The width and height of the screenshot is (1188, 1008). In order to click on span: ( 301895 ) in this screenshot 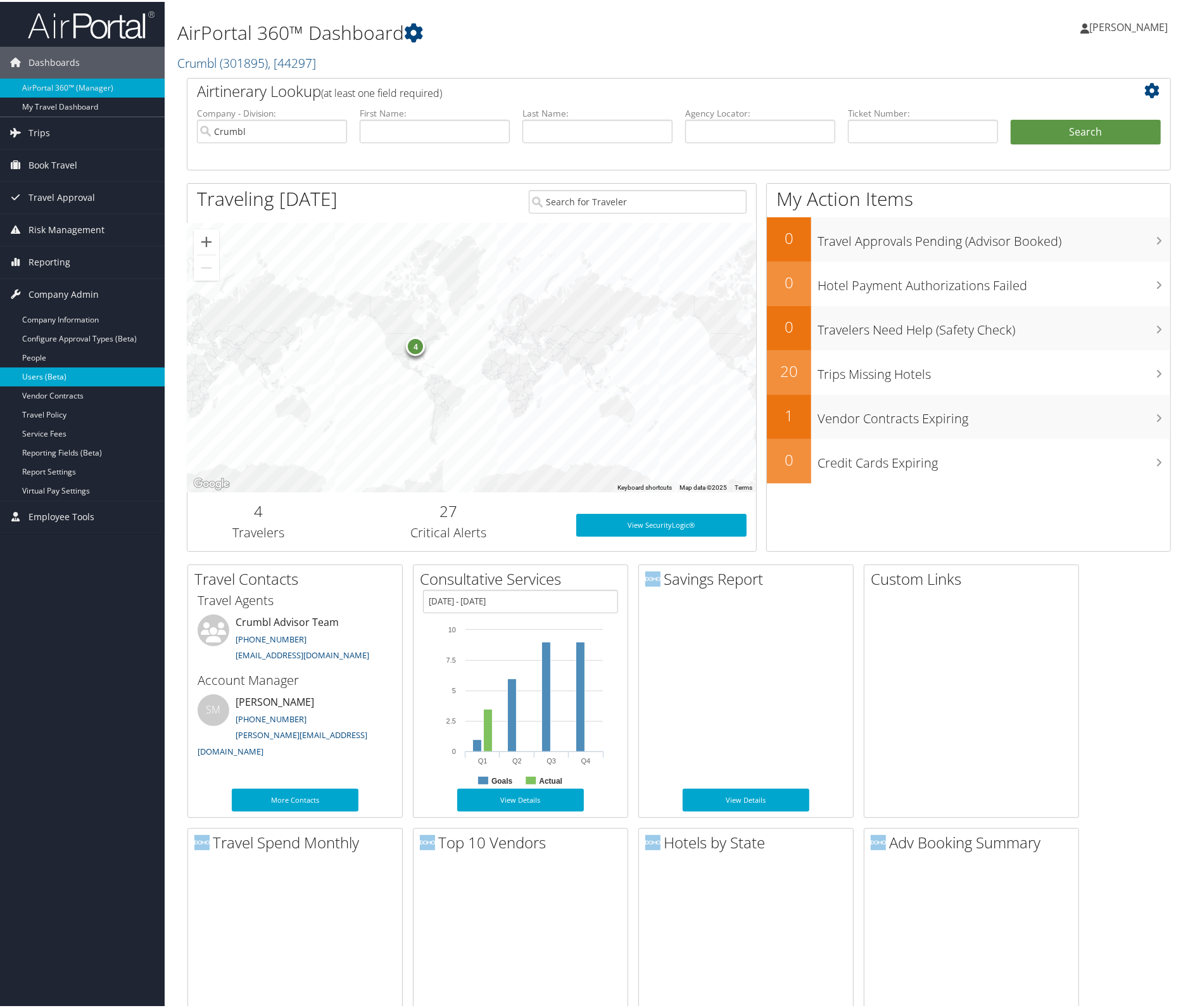, I will do `click(244, 61)`.